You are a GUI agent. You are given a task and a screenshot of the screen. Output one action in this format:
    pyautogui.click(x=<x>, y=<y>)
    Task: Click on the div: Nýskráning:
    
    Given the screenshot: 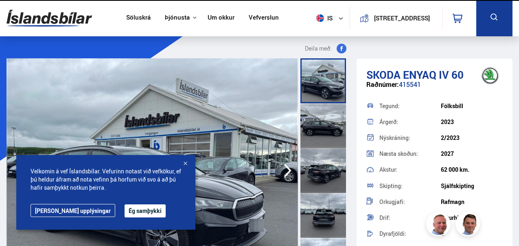 What is the action you would take?
    pyautogui.click(x=410, y=138)
    